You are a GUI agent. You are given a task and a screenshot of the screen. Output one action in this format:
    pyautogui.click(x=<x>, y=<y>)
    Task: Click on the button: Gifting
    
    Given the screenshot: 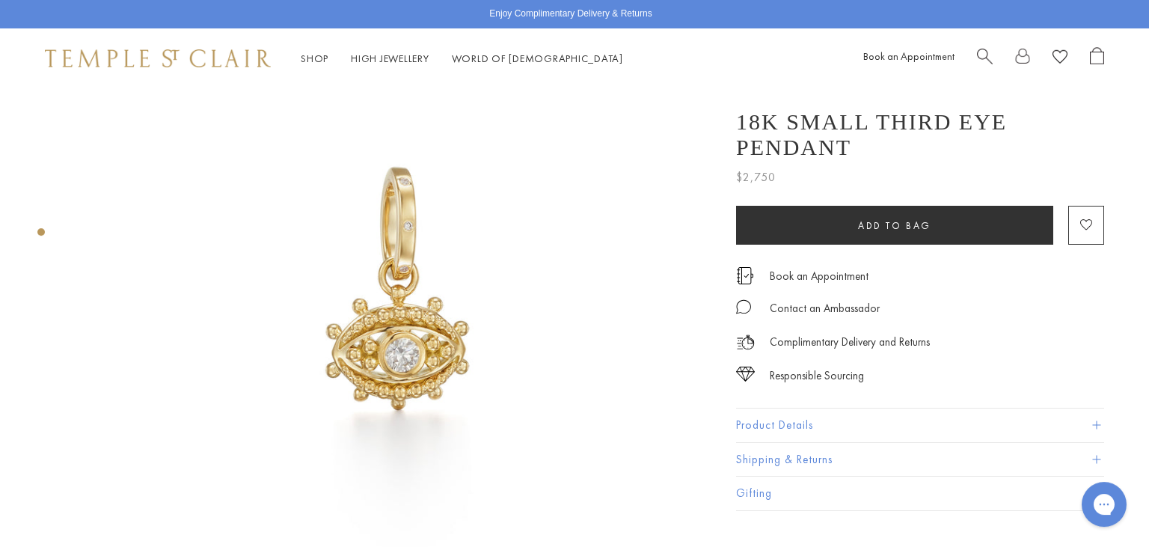 What is the action you would take?
    pyautogui.click(x=920, y=493)
    